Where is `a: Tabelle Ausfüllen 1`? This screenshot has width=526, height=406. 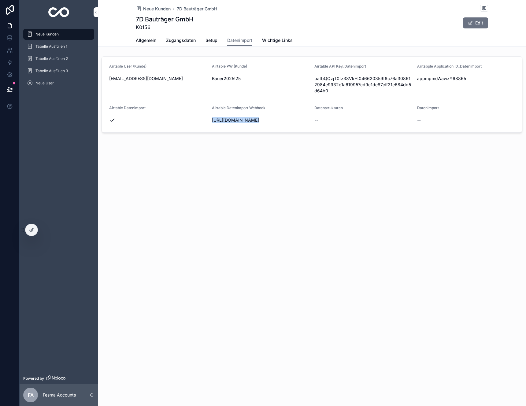
a: Tabelle Ausfüllen 1 is located at coordinates (59, 46).